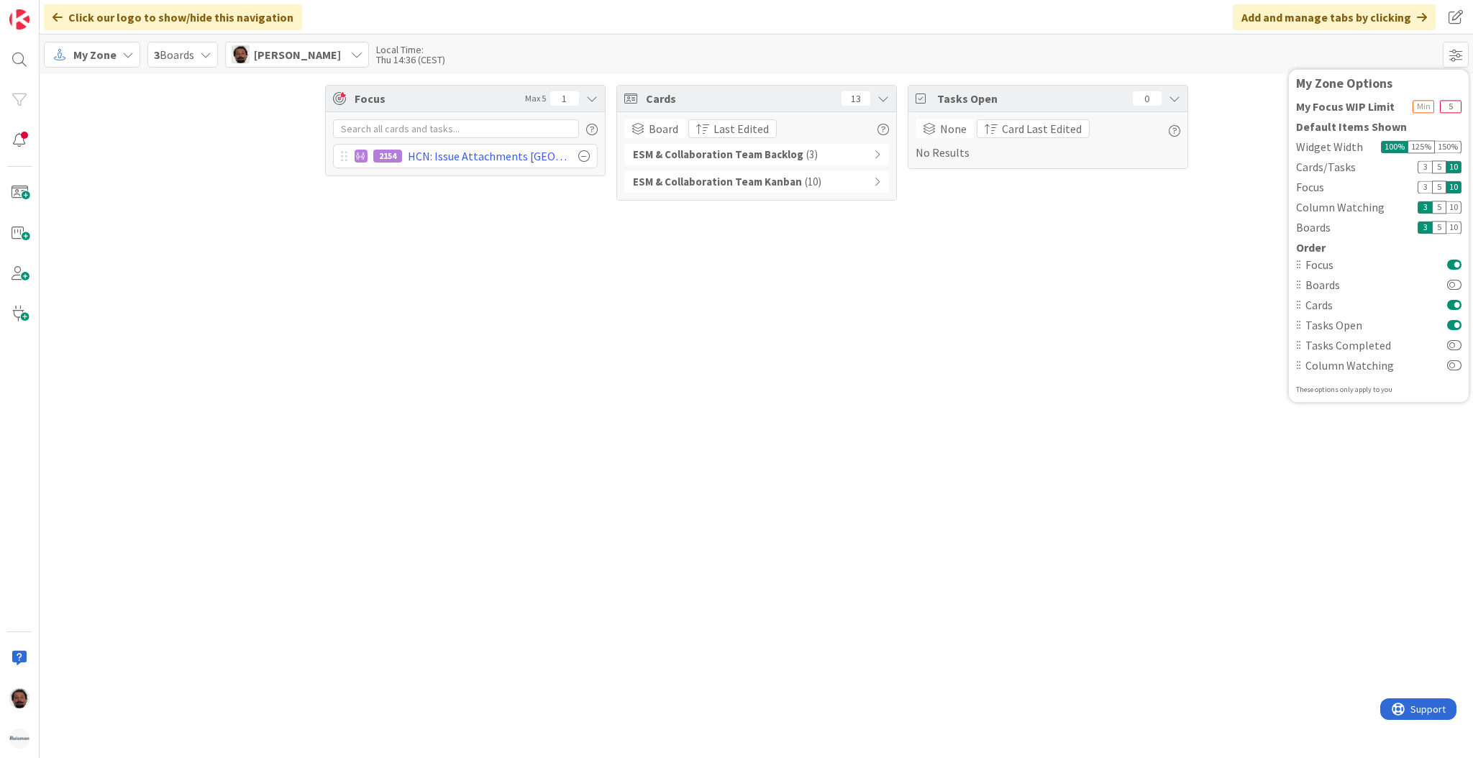  Describe the element at coordinates (953, 129) in the screenshot. I see `span: None` at that location.